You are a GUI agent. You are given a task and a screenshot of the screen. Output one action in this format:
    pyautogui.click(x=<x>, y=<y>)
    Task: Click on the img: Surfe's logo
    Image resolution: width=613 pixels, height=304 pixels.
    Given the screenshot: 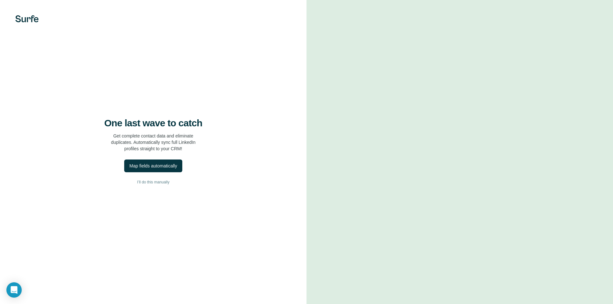 What is the action you would take?
    pyautogui.click(x=27, y=19)
    